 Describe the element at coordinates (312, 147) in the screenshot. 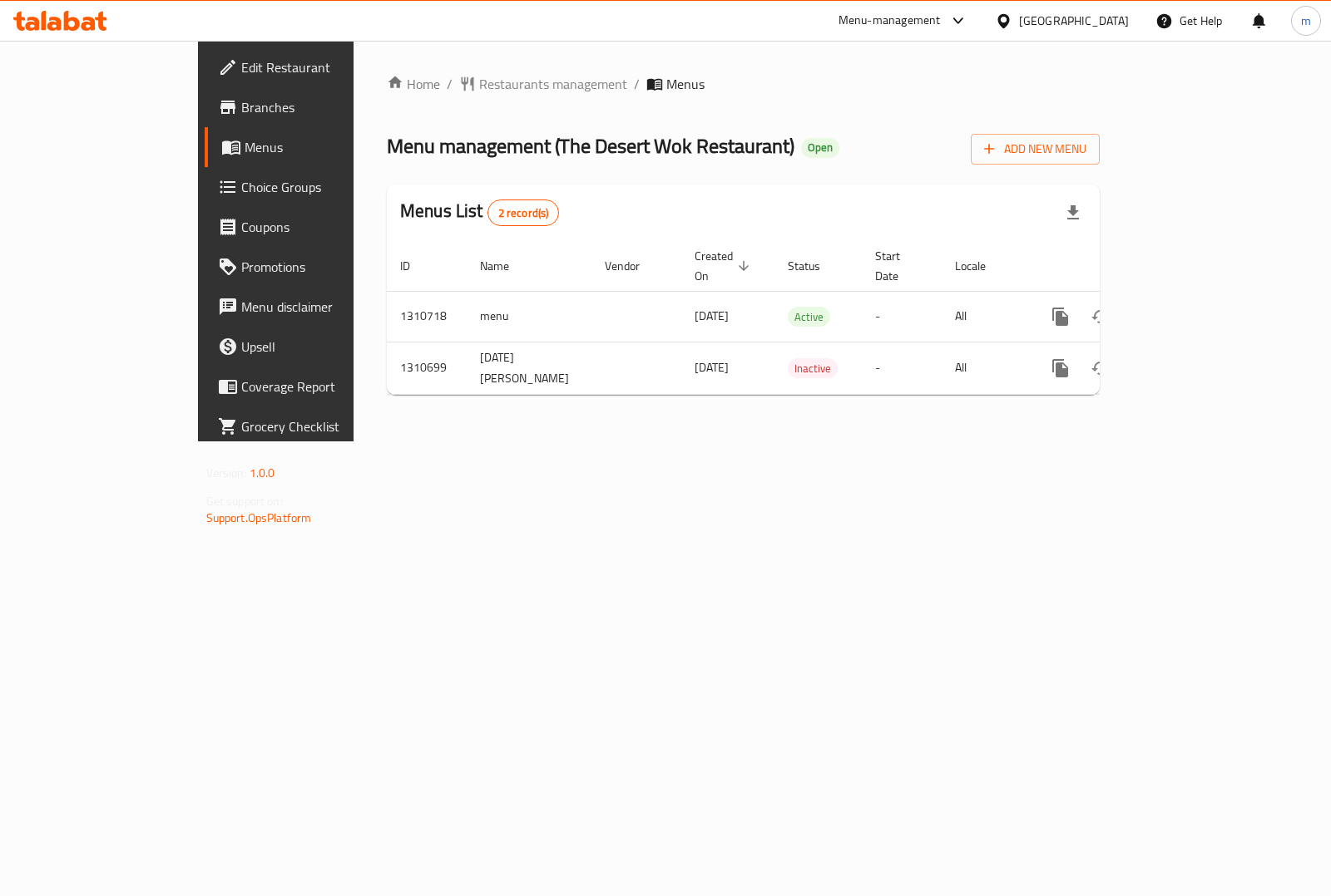

I see `a: Menus` at that location.